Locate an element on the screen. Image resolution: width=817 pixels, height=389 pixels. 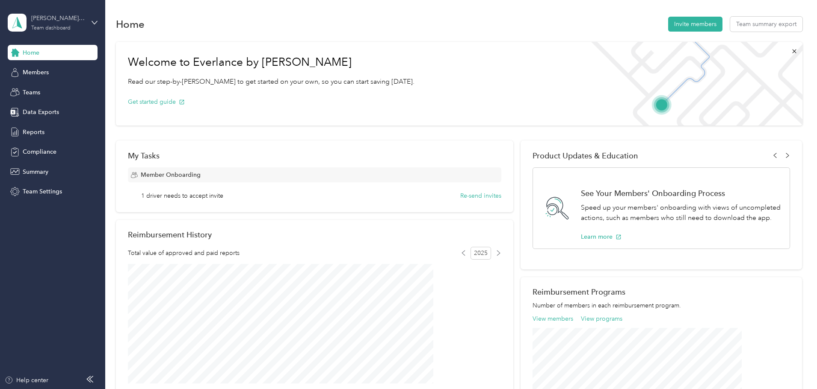
button: Learn more is located at coordinates (601, 237).